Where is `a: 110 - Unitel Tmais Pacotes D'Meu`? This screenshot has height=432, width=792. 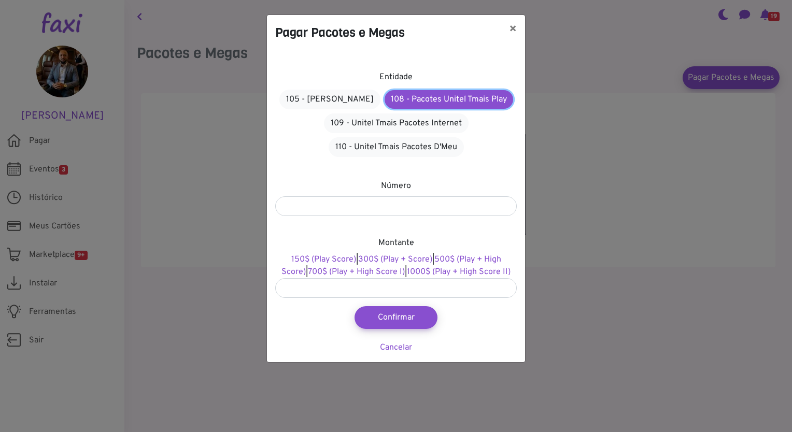 a: 110 - Unitel Tmais Pacotes D'Meu is located at coordinates (396, 147).